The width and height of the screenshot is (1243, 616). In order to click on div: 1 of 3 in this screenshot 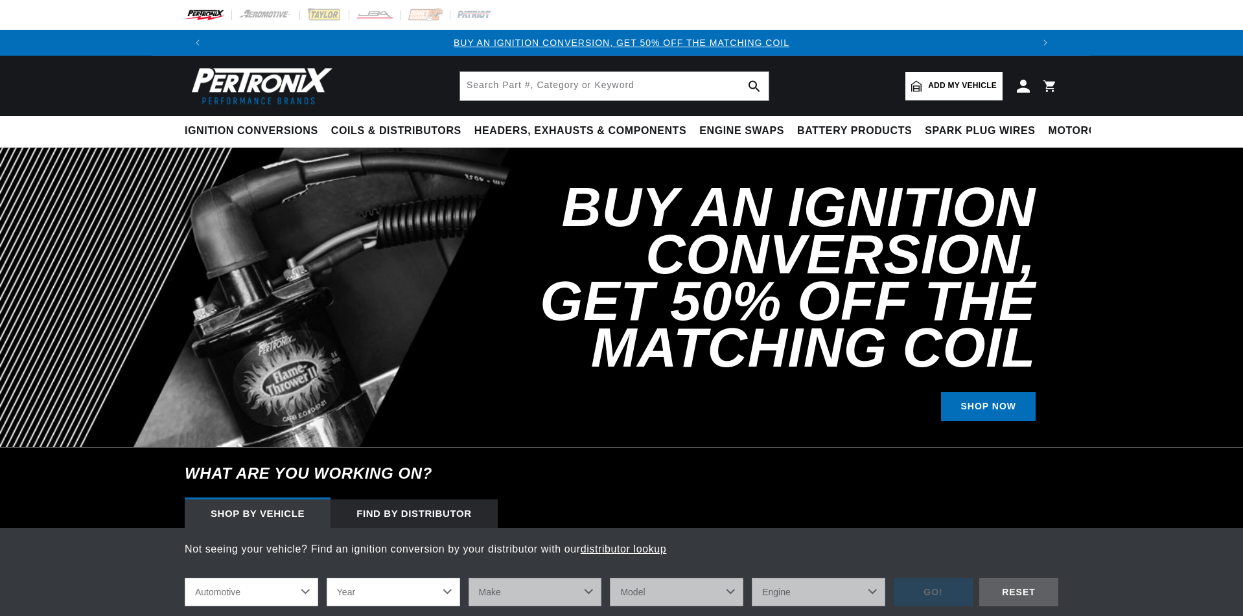, I will do `click(622, 43)`.